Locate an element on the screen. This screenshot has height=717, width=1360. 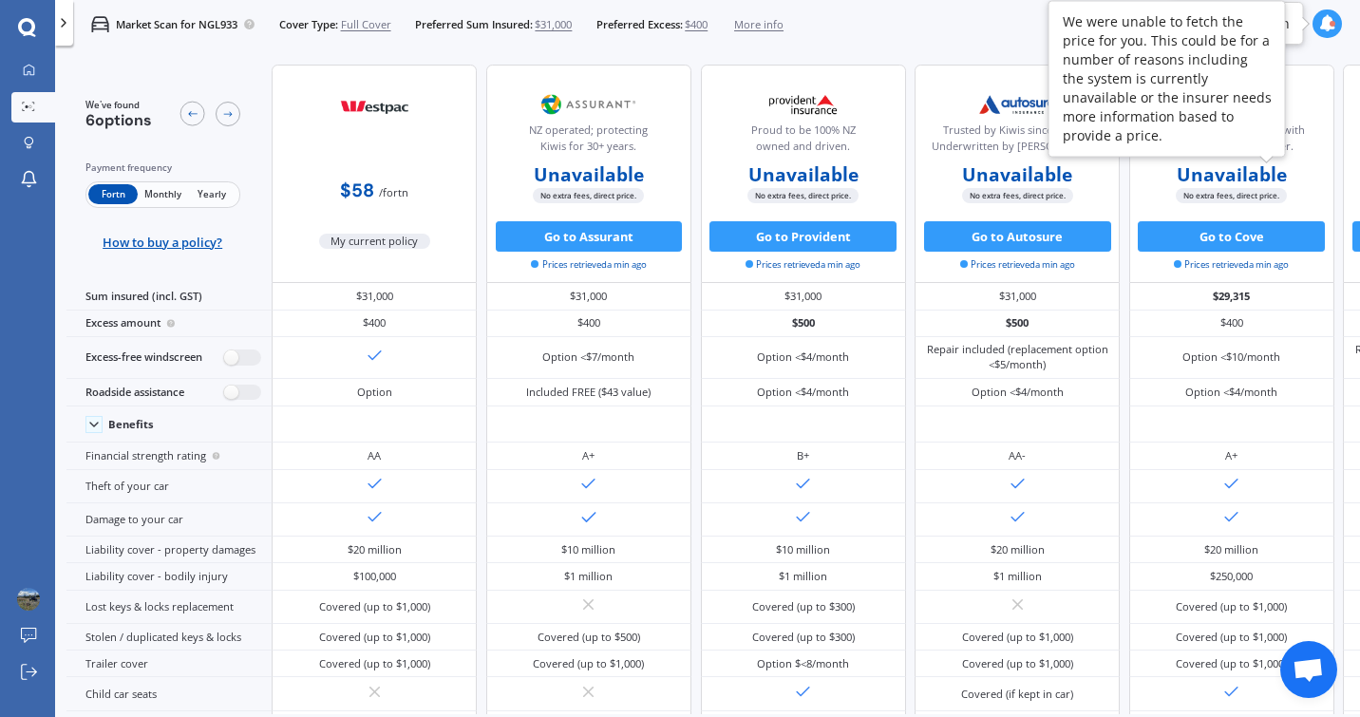
div: Covered (if kept in car) is located at coordinates (1017, 694).